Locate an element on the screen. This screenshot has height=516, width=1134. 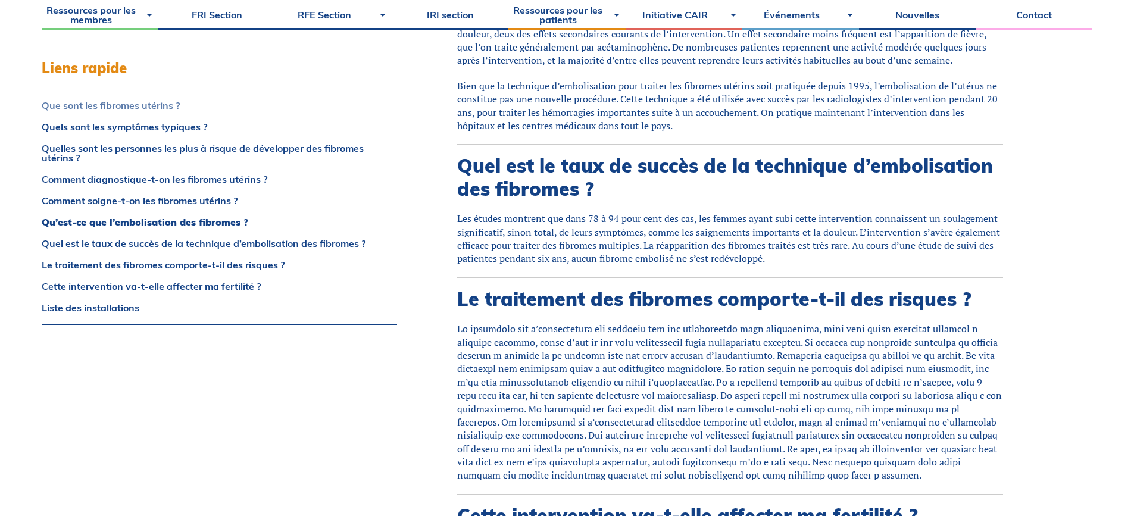
a: Quel est le taux de succès de la technique d’embolisation des fibromes ? is located at coordinates (219, 243).